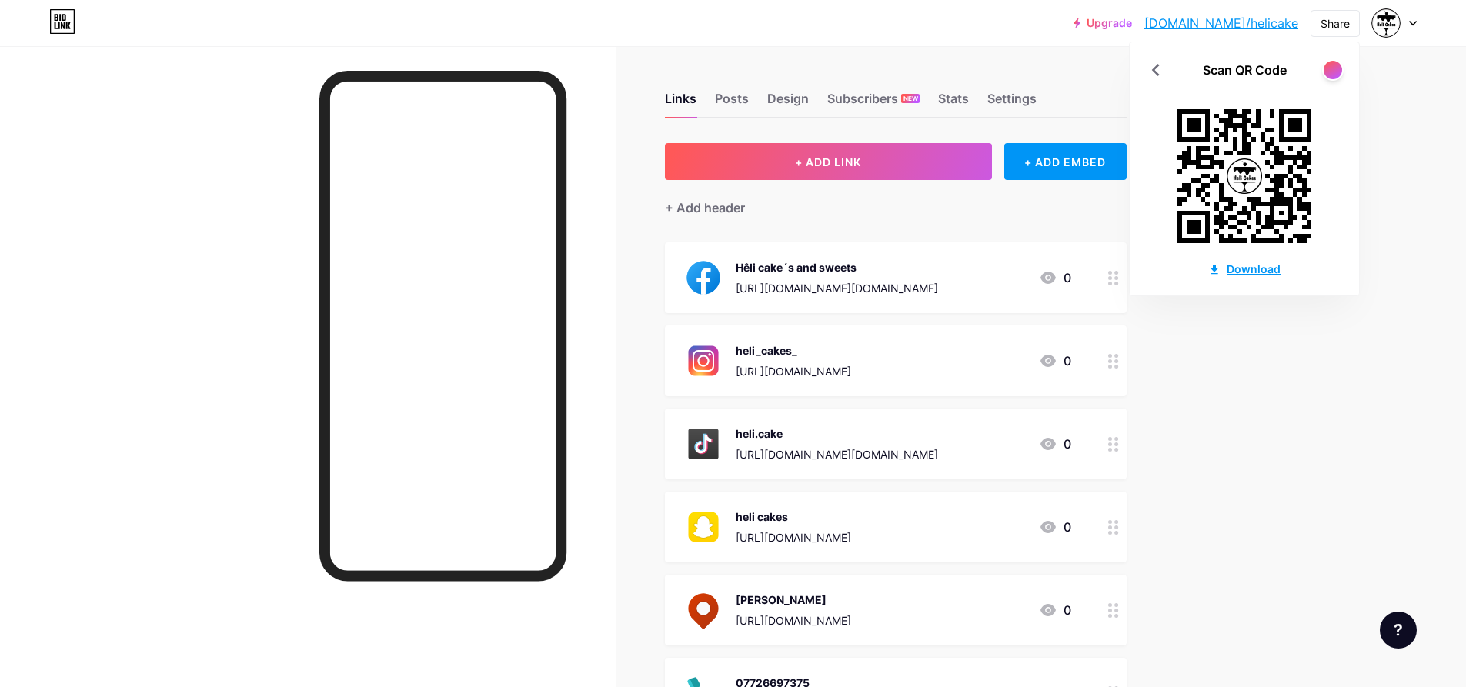  I want to click on div: Stats, so click(953, 103).